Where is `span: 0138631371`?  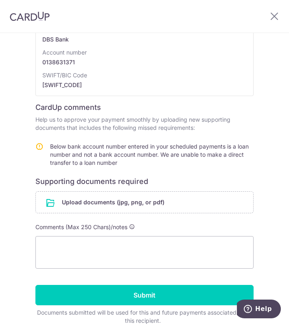
span: 0138631371 is located at coordinates (144, 62).